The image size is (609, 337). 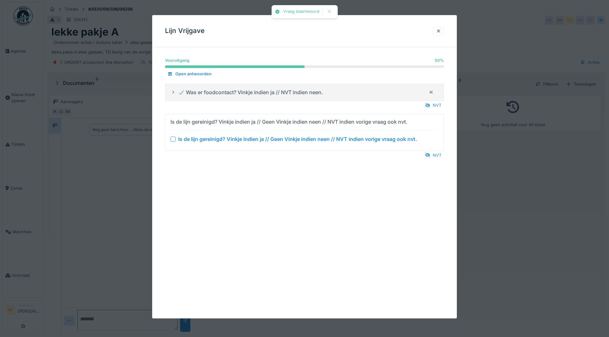 What do you see at coordinates (250, 92) in the screenshot?
I see `div: Was er foodcontact? Vinkje indien ja // NVT indien neen.` at bounding box center [250, 92].